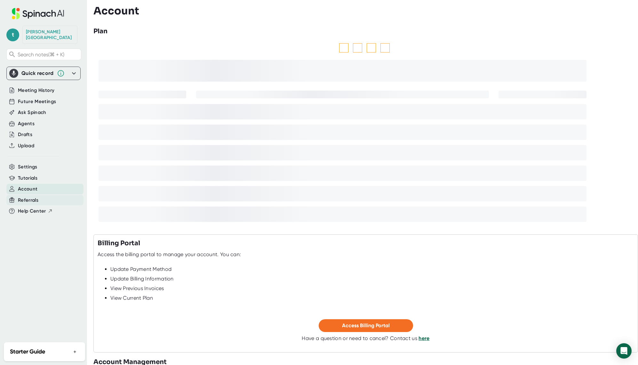  Describe the element at coordinates (169, 254) in the screenshot. I see `div: Access the billing portal to manage your account. You can:` at that location.